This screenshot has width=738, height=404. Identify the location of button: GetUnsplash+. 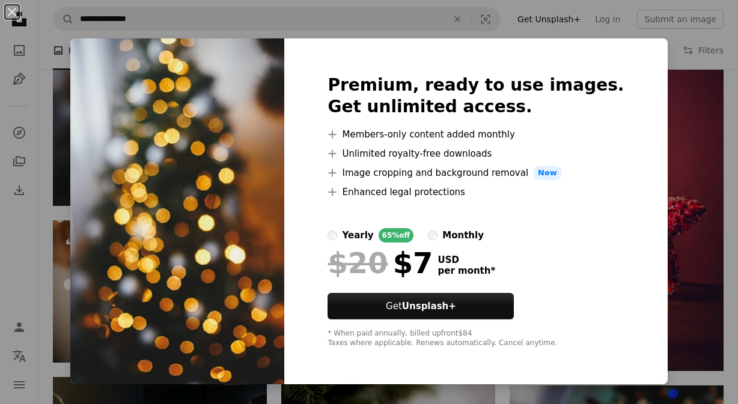
(421, 306).